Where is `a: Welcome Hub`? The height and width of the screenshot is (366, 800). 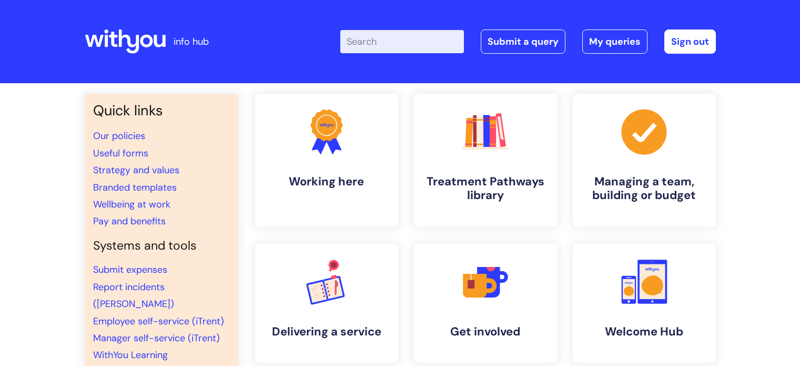
a: Welcome Hub is located at coordinates (644, 303).